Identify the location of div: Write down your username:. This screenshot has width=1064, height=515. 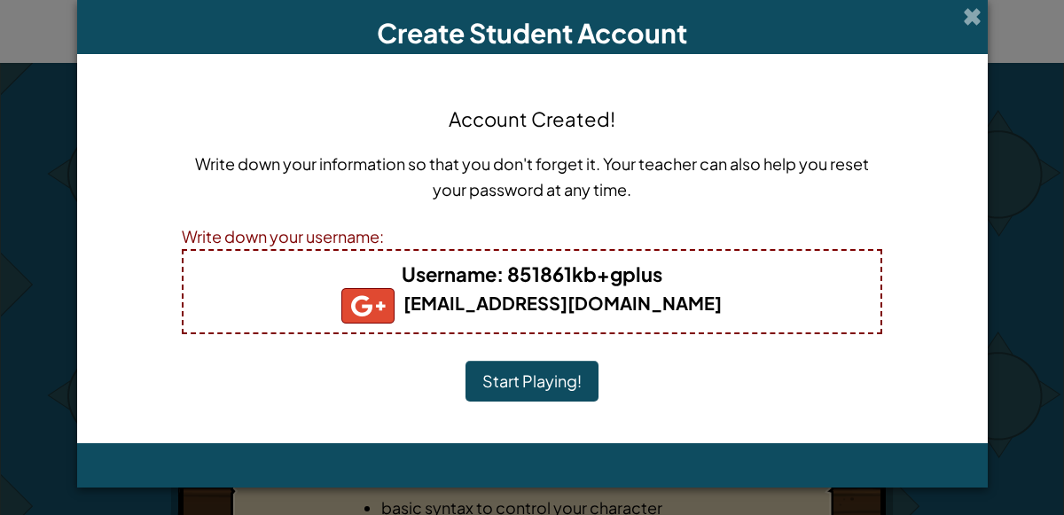
(532, 236).